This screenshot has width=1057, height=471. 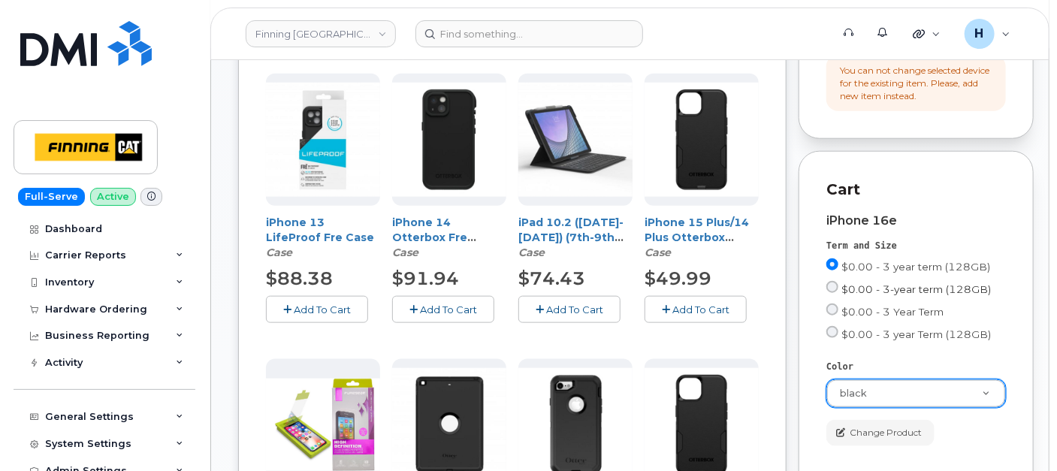 What do you see at coordinates (916, 189) in the screenshot?
I see `p: Cart` at bounding box center [916, 189].